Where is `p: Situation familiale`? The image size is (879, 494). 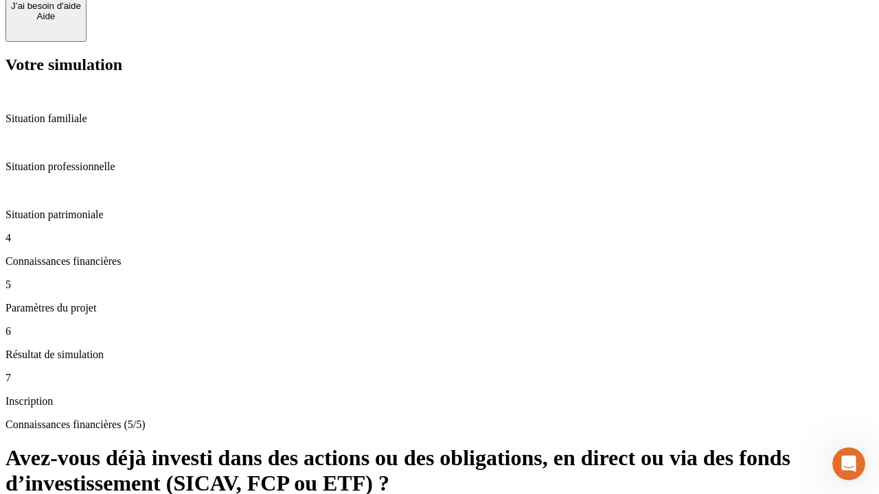 p: Situation familiale is located at coordinates (439, 119).